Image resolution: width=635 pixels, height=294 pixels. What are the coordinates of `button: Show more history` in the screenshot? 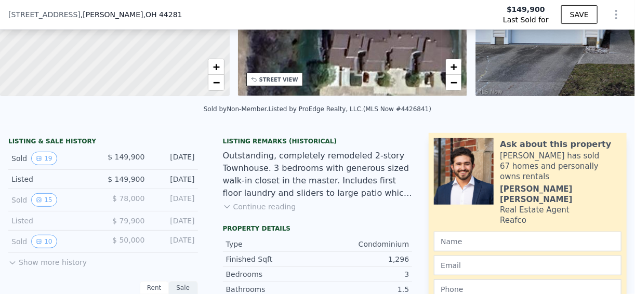 It's located at (47, 260).